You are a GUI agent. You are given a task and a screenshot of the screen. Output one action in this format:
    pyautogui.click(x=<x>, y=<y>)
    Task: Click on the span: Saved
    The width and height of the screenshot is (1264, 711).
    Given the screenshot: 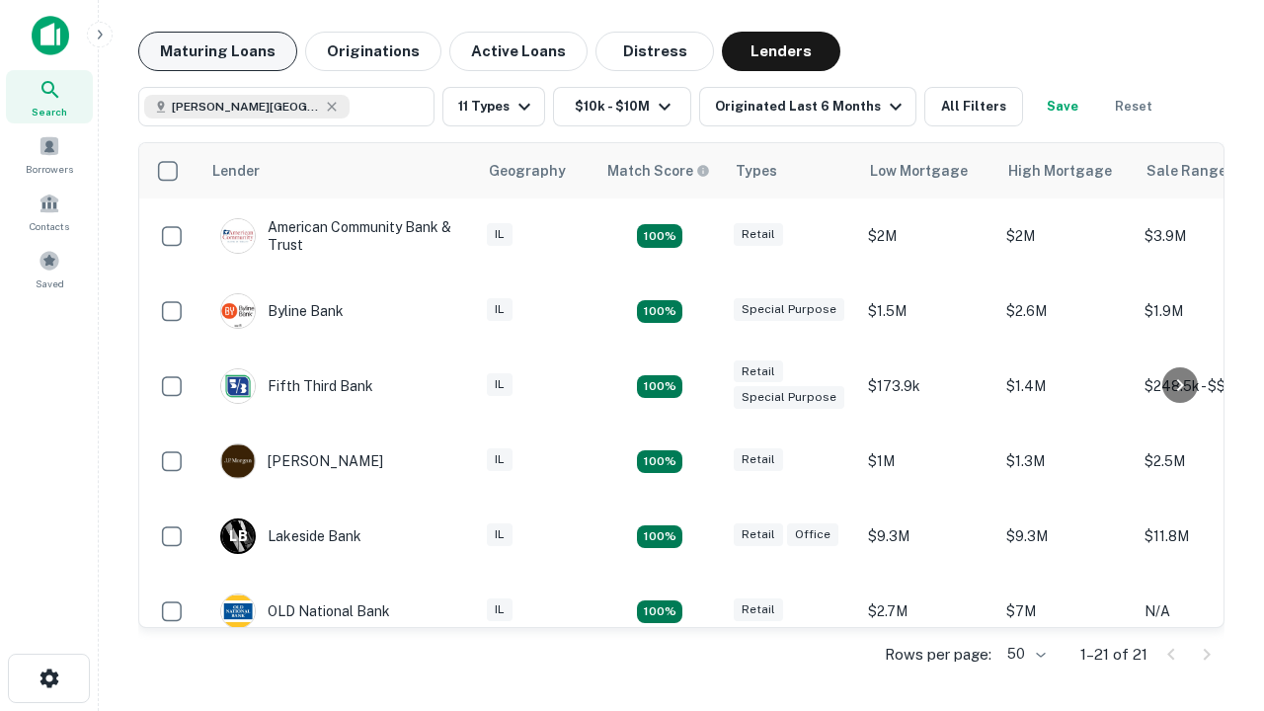 What is the action you would take?
    pyautogui.click(x=49, y=283)
    